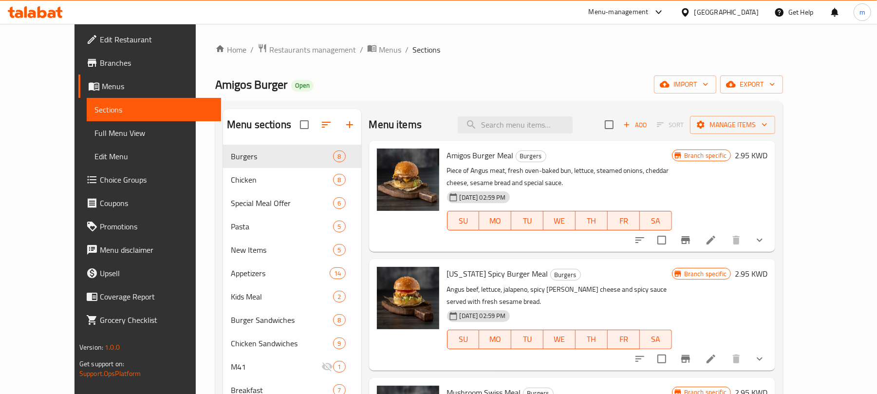 This screenshot has height=394, width=877. What do you see at coordinates (609, 125) in the screenshot?
I see `span: Select section` at bounding box center [609, 125].